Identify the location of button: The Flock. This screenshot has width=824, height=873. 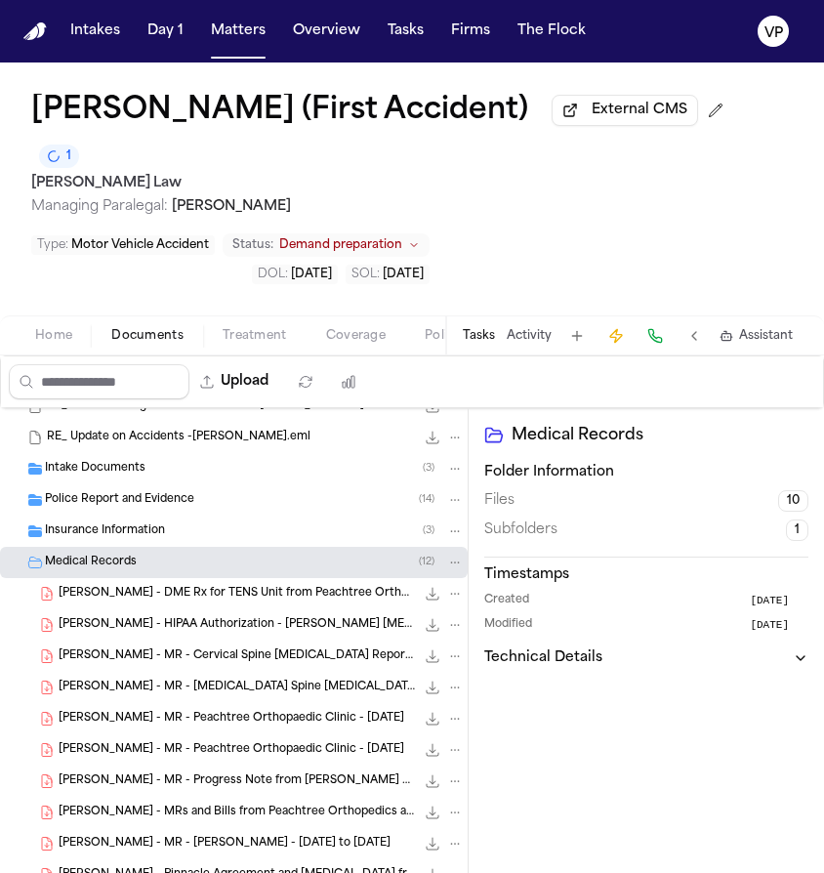
(551, 31).